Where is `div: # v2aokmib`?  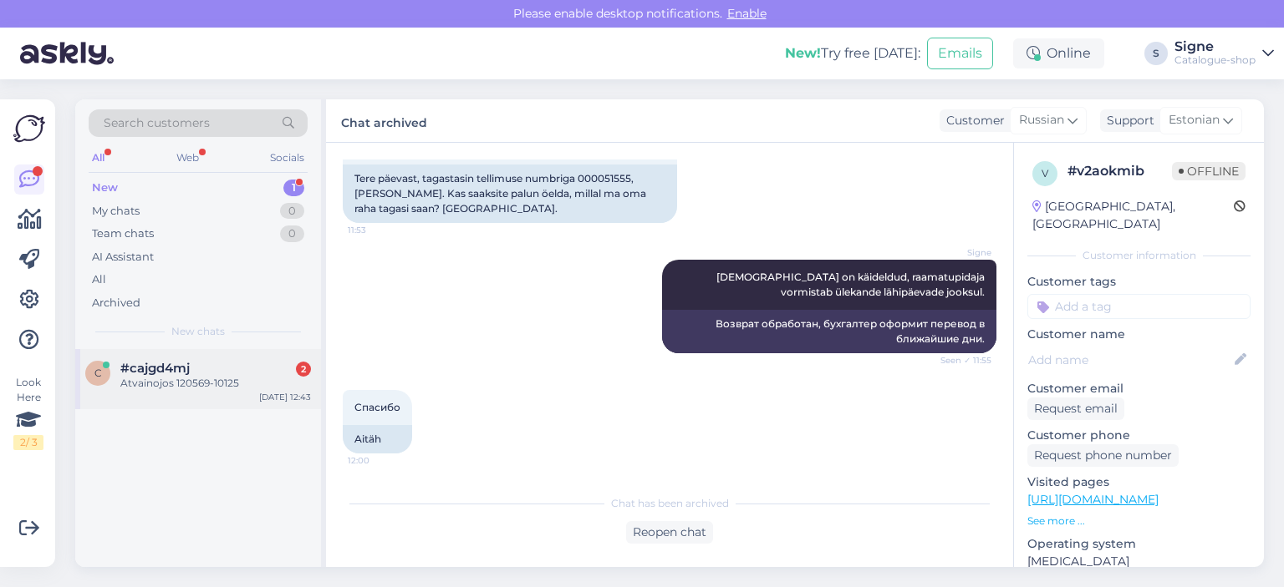 div: # v2aokmib is located at coordinates (1119, 171).